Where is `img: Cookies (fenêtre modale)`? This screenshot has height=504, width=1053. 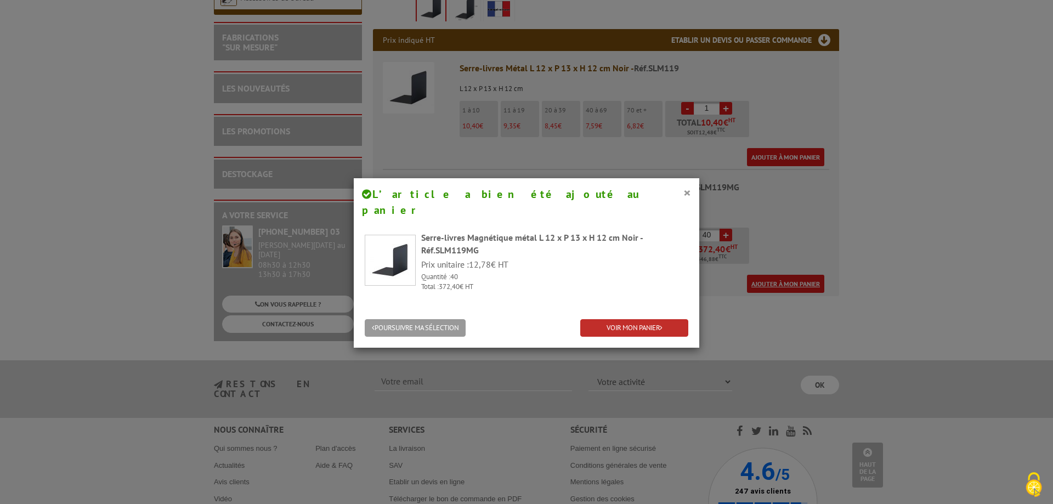
img: Cookies (fenêtre modale) is located at coordinates (1034, 485).